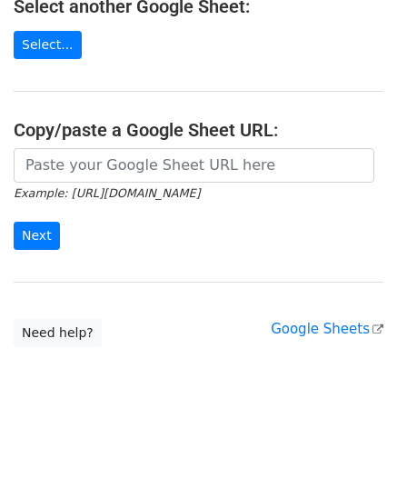 Image resolution: width=397 pixels, height=488 pixels. What do you see at coordinates (36, 235) in the screenshot?
I see `input: Next` at bounding box center [36, 235].